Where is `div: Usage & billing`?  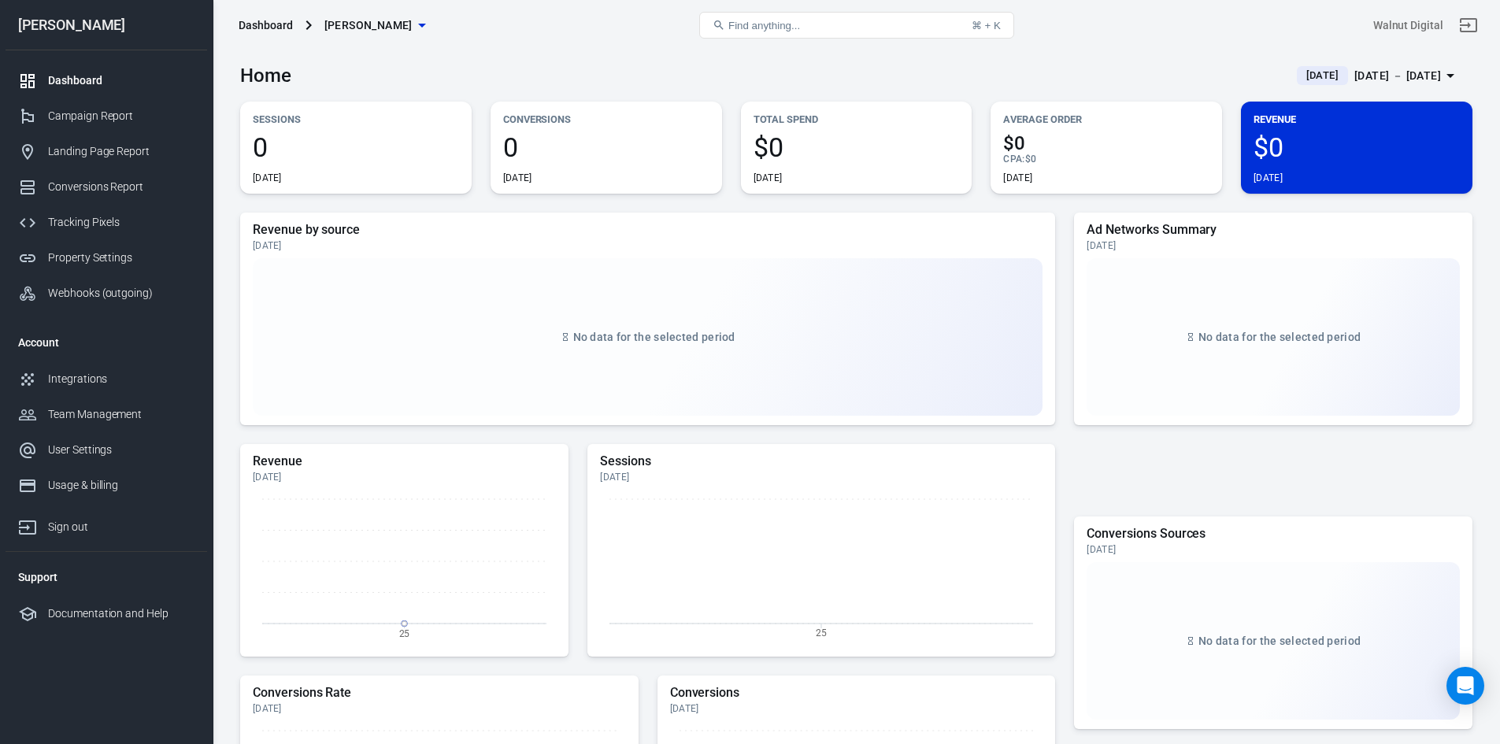
div: Usage & billing is located at coordinates (121, 485).